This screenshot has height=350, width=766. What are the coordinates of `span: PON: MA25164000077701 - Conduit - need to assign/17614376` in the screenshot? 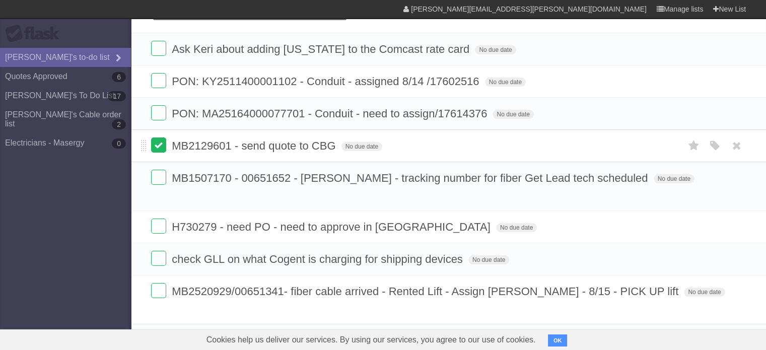 It's located at (330, 113).